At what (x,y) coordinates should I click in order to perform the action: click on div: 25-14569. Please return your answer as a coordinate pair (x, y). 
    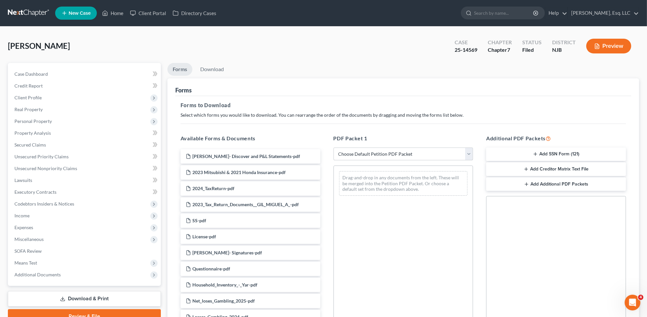
    Looking at the image, I should click on (466, 50).